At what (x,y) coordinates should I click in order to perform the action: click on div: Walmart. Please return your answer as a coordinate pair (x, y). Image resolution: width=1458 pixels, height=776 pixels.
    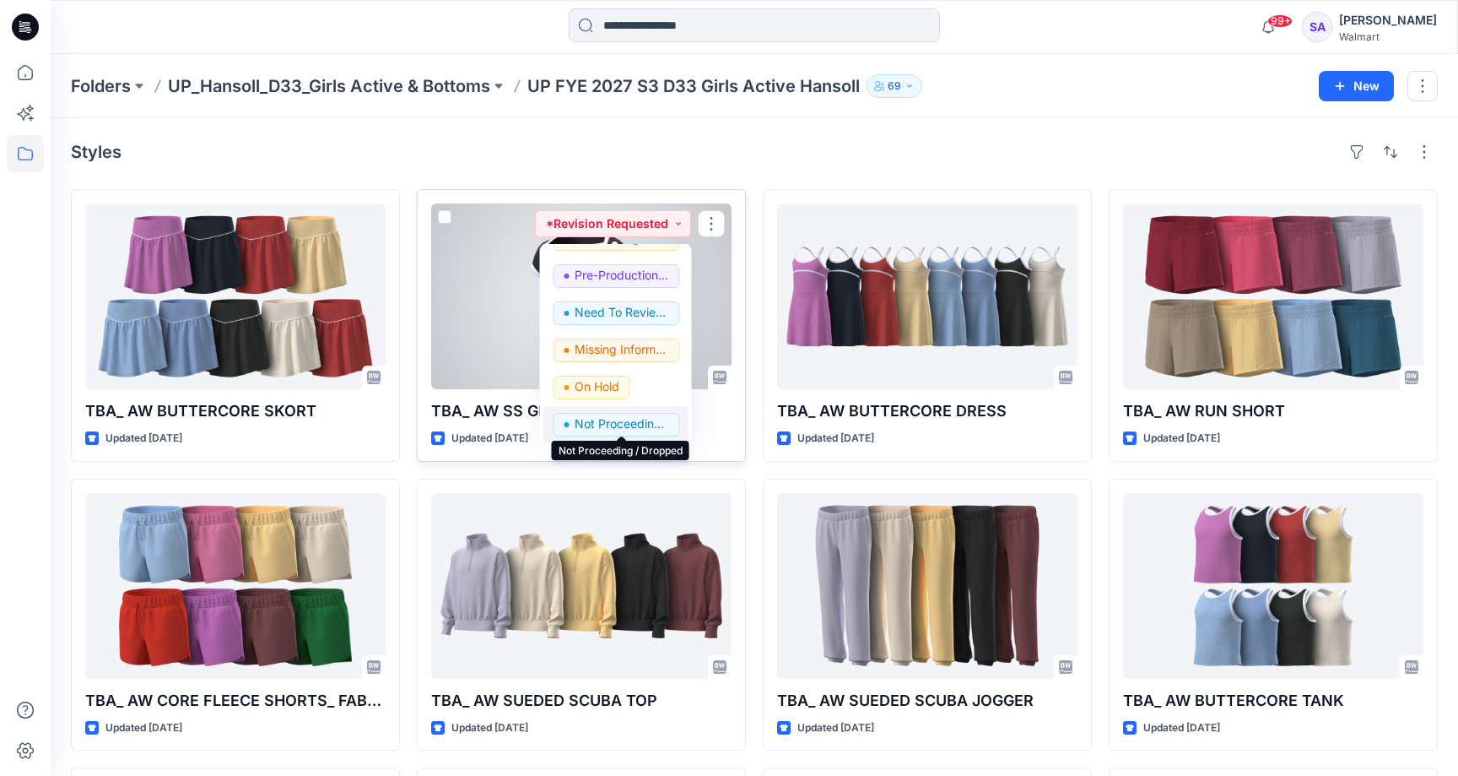
    Looking at the image, I should click on (1388, 36).